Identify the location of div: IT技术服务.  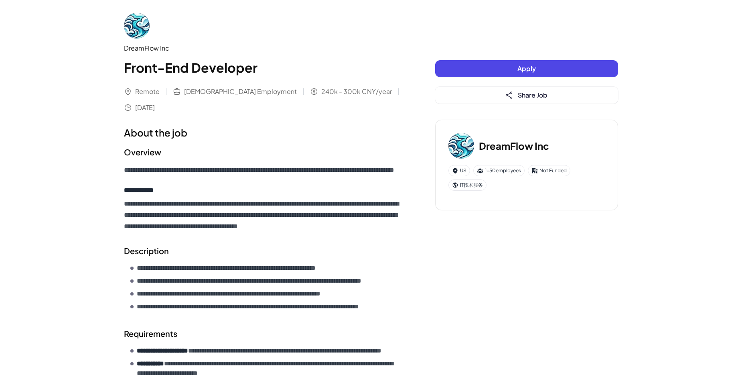
(468, 185).